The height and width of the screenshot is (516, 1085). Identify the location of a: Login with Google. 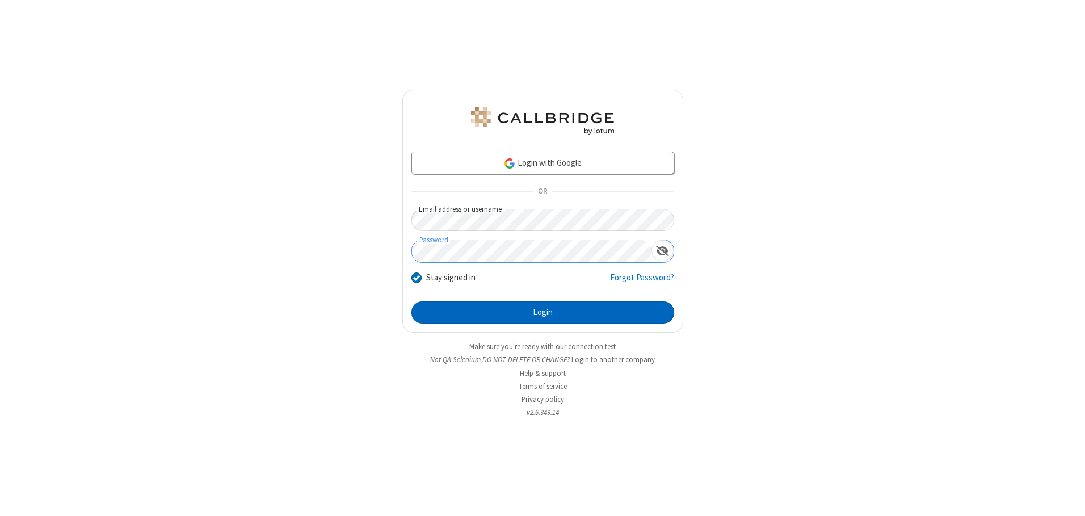
(542, 163).